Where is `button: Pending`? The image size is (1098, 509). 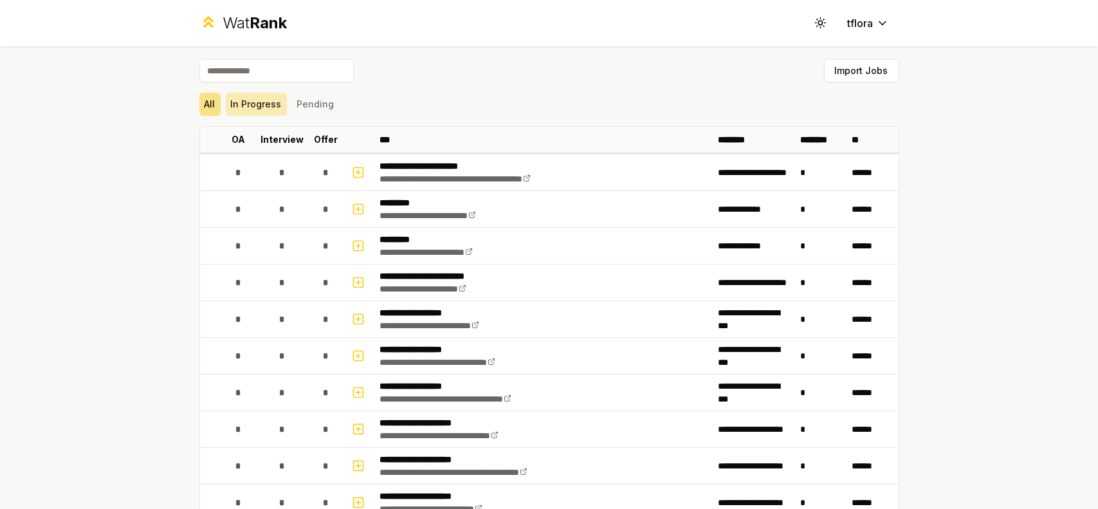
button: Pending is located at coordinates (316, 104).